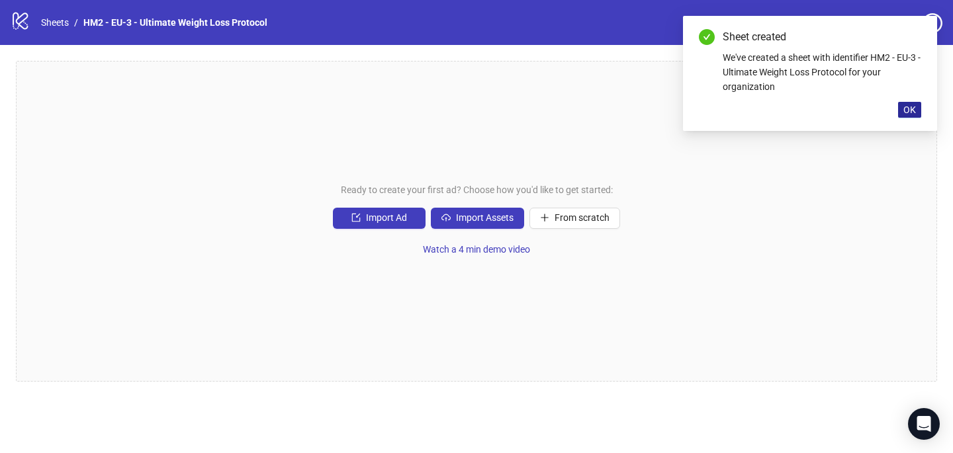 This screenshot has height=453, width=953. What do you see at coordinates (379, 218) in the screenshot?
I see `button: Import Ad` at bounding box center [379, 218].